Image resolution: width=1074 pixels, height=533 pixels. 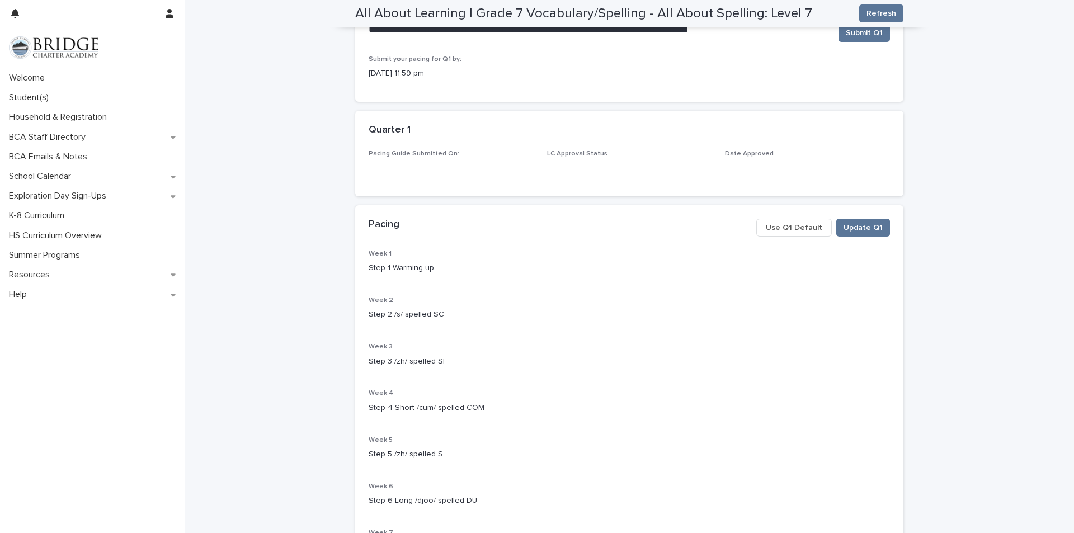 What do you see at coordinates (629, 314) in the screenshot?
I see `p: Step 2 /s/ spelled SC` at bounding box center [629, 314].